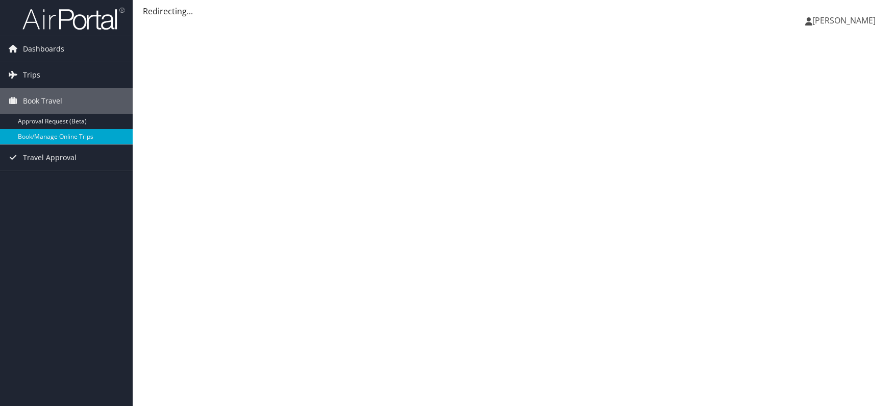 Image resolution: width=896 pixels, height=406 pixels. What do you see at coordinates (42, 101) in the screenshot?
I see `span: Book Travel` at bounding box center [42, 101].